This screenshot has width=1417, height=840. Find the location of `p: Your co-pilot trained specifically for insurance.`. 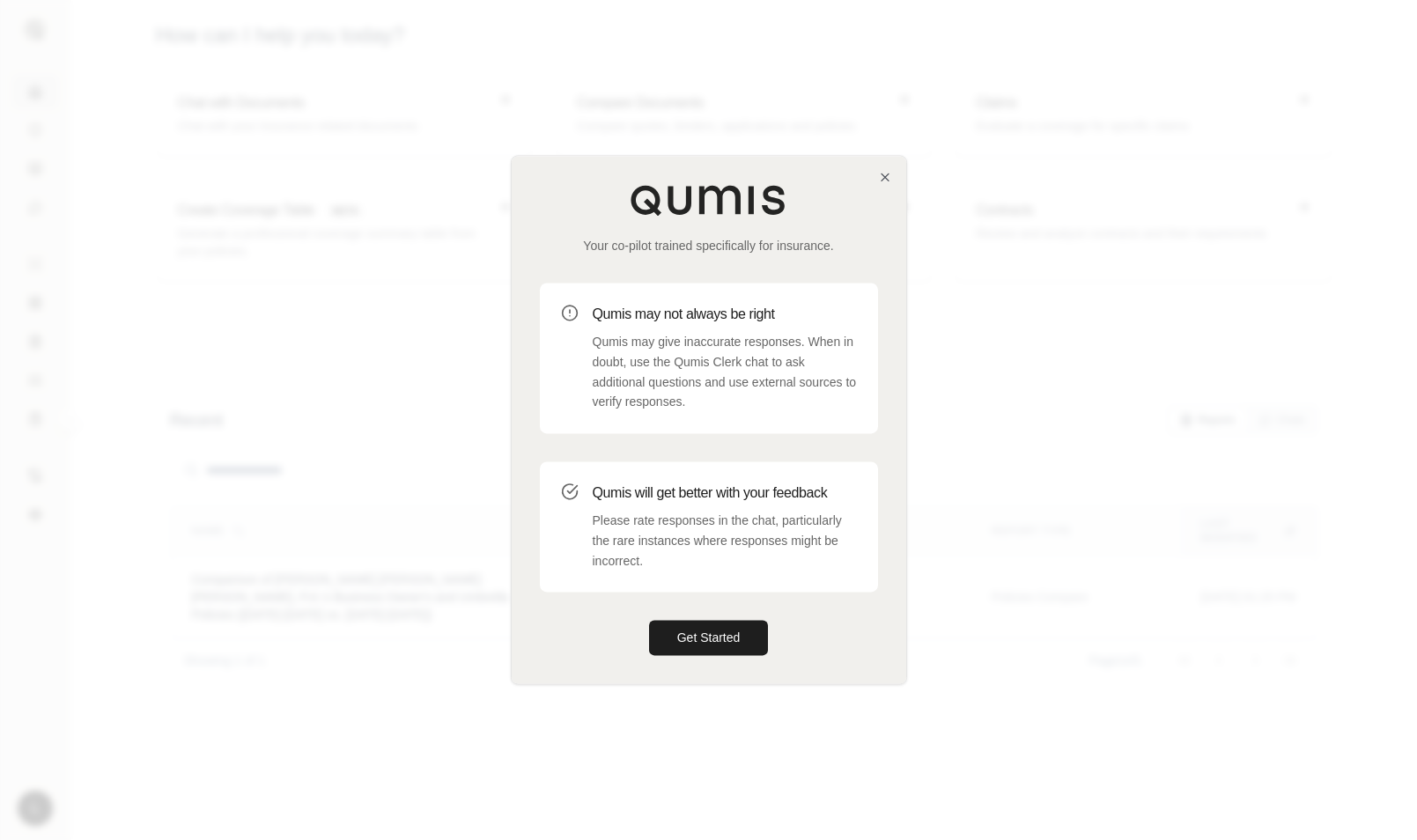

p: Your co-pilot trained specifically for insurance. is located at coordinates (708, 246).